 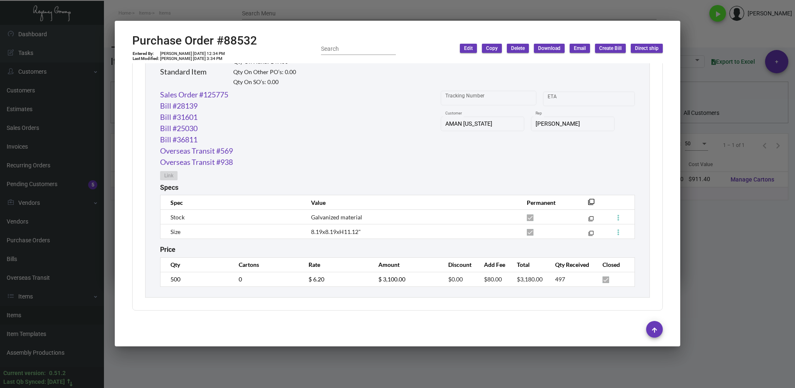 What do you see at coordinates (232, 202) in the screenshot?
I see `th: Spec` at bounding box center [232, 202].